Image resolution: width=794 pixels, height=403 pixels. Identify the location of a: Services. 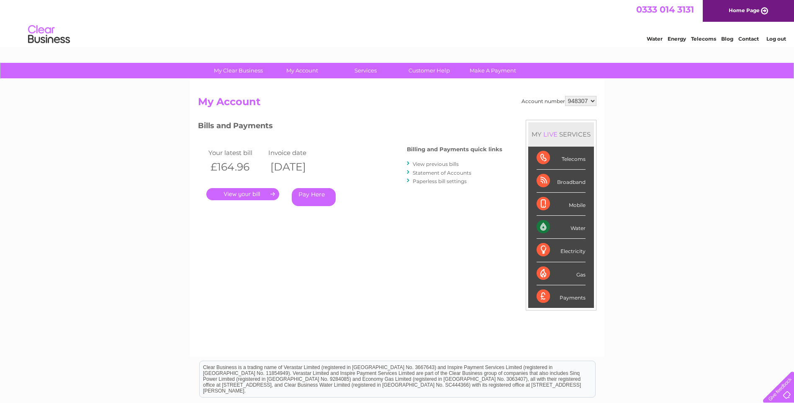
(365, 70).